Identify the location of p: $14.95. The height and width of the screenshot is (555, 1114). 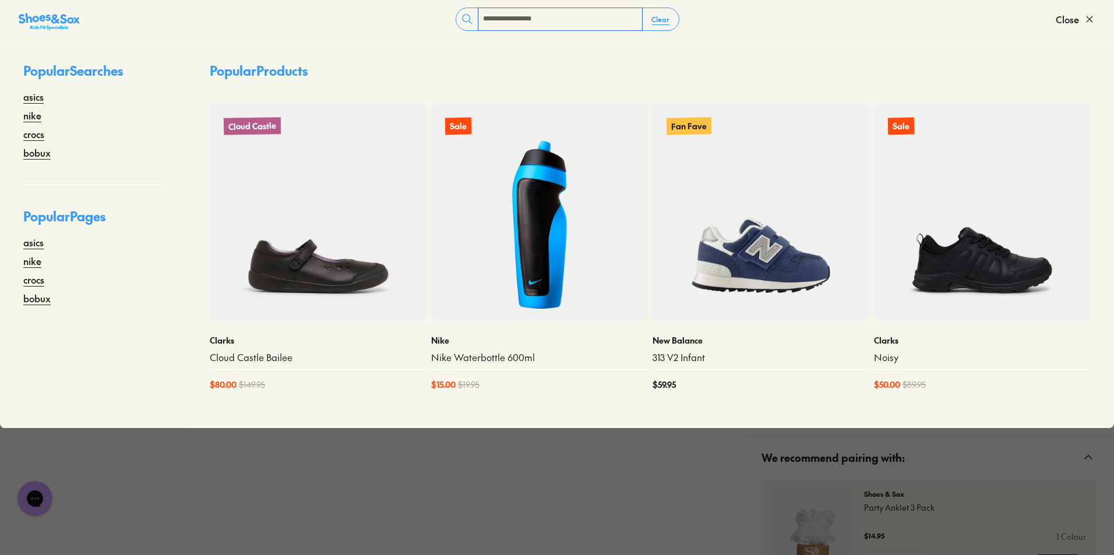
(874, 537).